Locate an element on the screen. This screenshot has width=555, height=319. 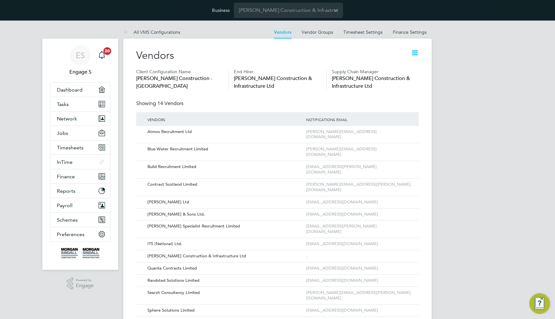
button: Finance is located at coordinates (80, 176).